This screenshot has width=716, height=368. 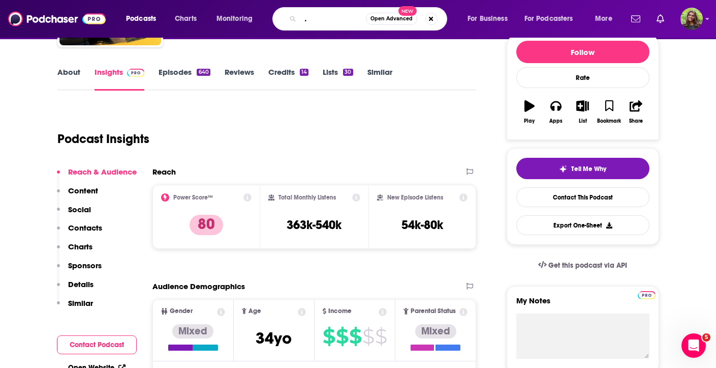 What do you see at coordinates (199, 286) in the screenshot?
I see `h2: Audience Demographics` at bounding box center [199, 286].